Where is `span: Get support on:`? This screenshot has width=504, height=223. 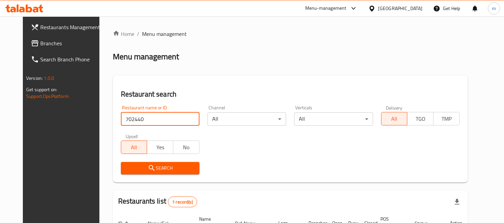 span: Get support on: is located at coordinates (42, 90).